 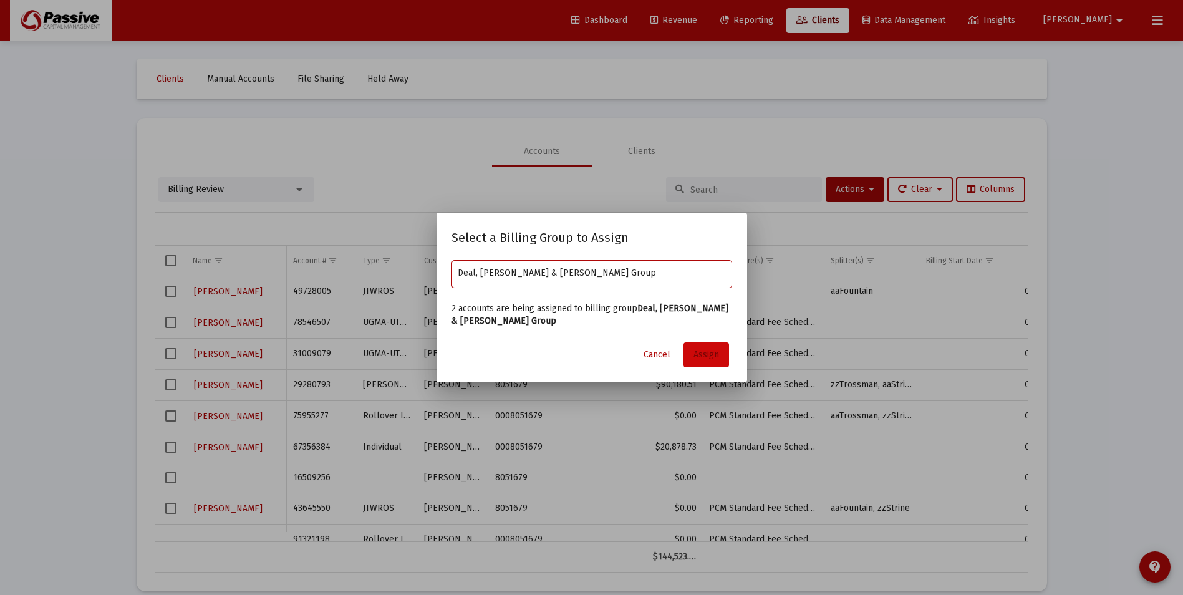 I want to click on h2: Select a Billing Group to Assign, so click(x=592, y=238).